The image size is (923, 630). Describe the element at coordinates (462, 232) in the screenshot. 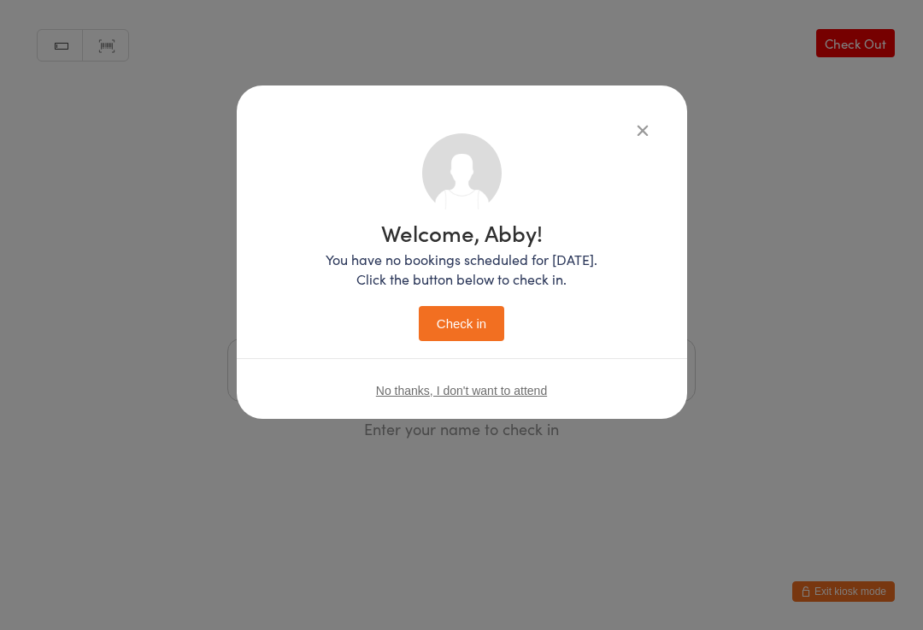

I see `h1: Welcome, Abby!` at that location.